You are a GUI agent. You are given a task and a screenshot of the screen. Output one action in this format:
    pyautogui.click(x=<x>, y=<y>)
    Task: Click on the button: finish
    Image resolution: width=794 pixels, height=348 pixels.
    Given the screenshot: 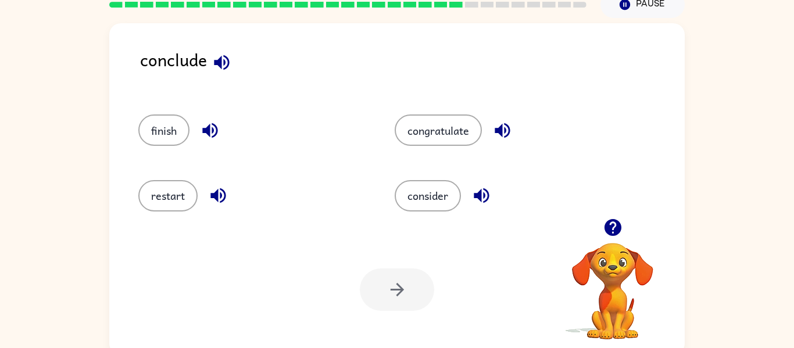 What is the action you would take?
    pyautogui.click(x=164, y=130)
    